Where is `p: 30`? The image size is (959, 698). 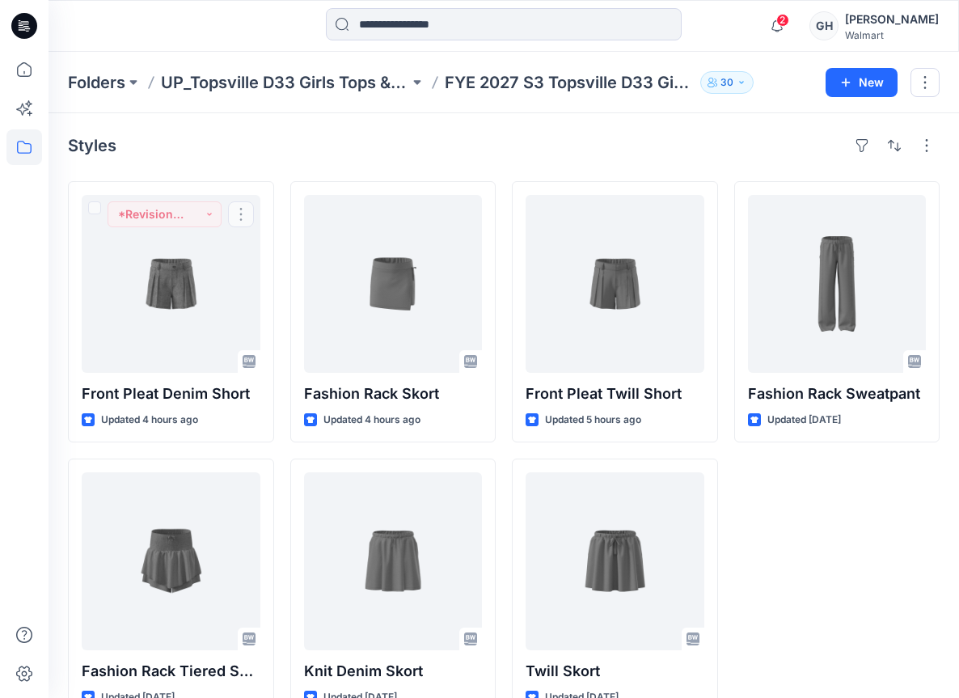 p: 30 is located at coordinates (727, 83).